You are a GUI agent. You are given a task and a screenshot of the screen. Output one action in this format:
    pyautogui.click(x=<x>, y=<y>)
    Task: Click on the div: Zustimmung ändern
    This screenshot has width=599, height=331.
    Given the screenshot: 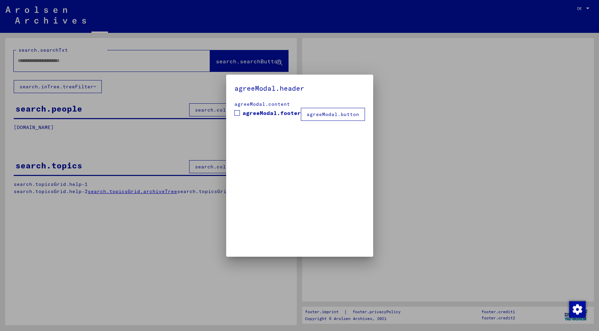 What is the action you would take?
    pyautogui.click(x=577, y=309)
    